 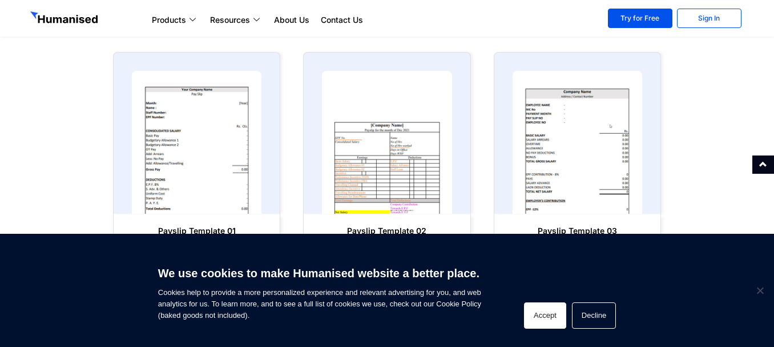 I want to click on a: Products, so click(x=175, y=20).